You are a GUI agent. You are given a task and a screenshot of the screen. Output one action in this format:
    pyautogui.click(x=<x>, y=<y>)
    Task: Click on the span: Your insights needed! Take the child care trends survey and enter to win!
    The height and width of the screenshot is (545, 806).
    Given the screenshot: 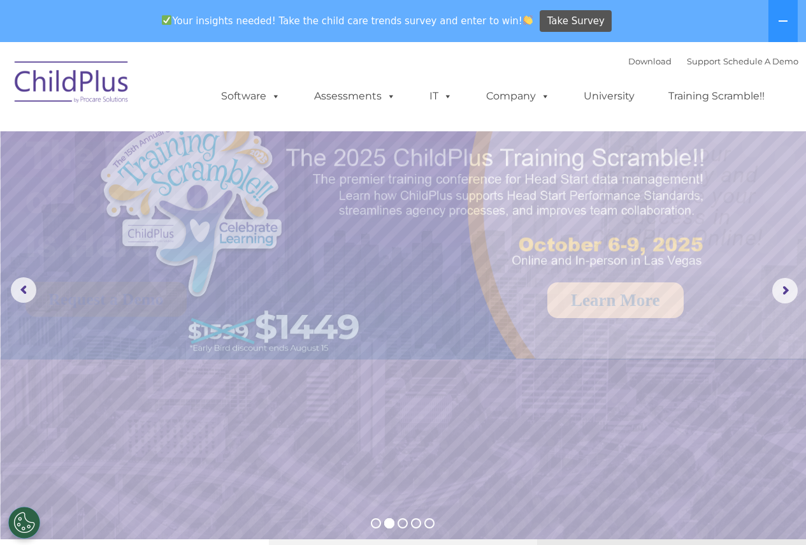 What is the action you would take?
    pyautogui.click(x=347, y=20)
    